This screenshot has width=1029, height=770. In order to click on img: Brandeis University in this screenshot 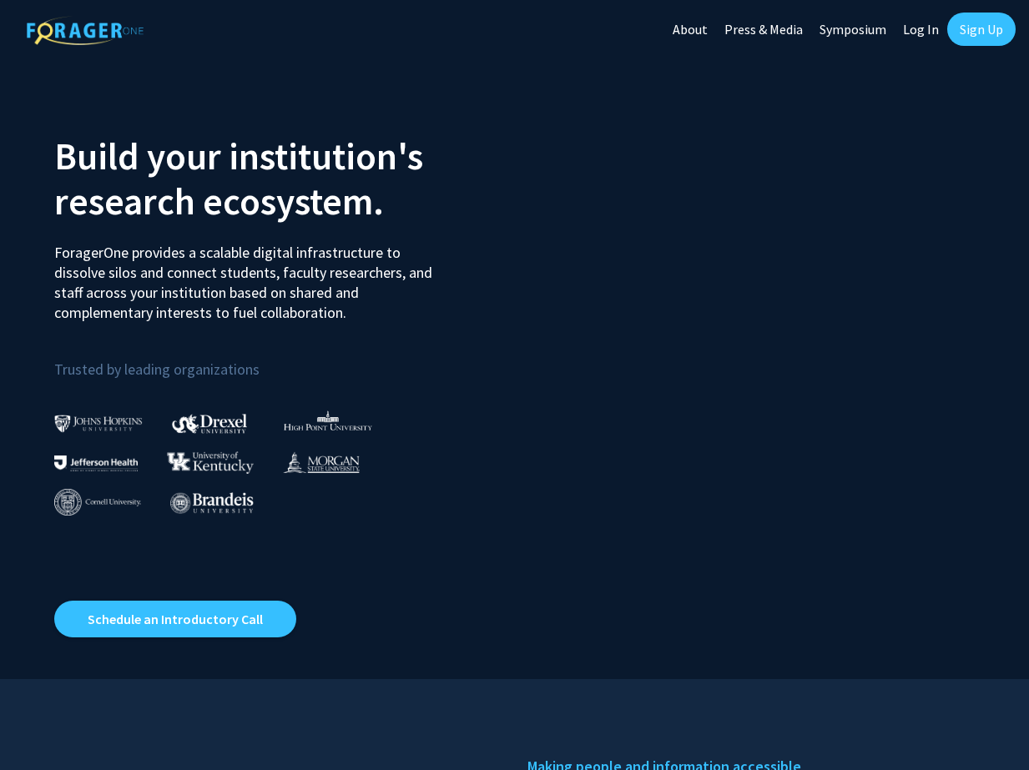, I will do `click(212, 502)`.